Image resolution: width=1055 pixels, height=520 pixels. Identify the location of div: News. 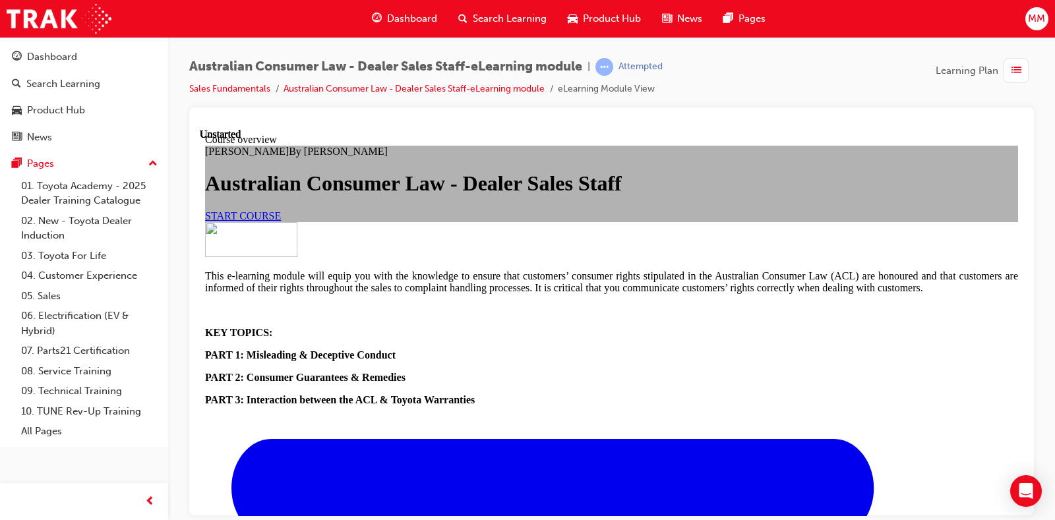
(40, 137).